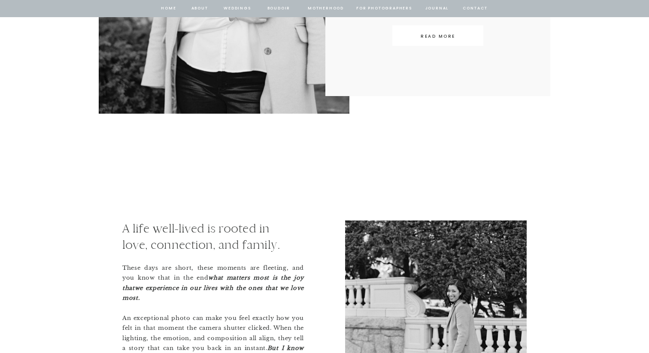 This screenshot has width=649, height=353. I want to click on p: A life well-lived is rooted in love, connection, and family., so click(209, 236).